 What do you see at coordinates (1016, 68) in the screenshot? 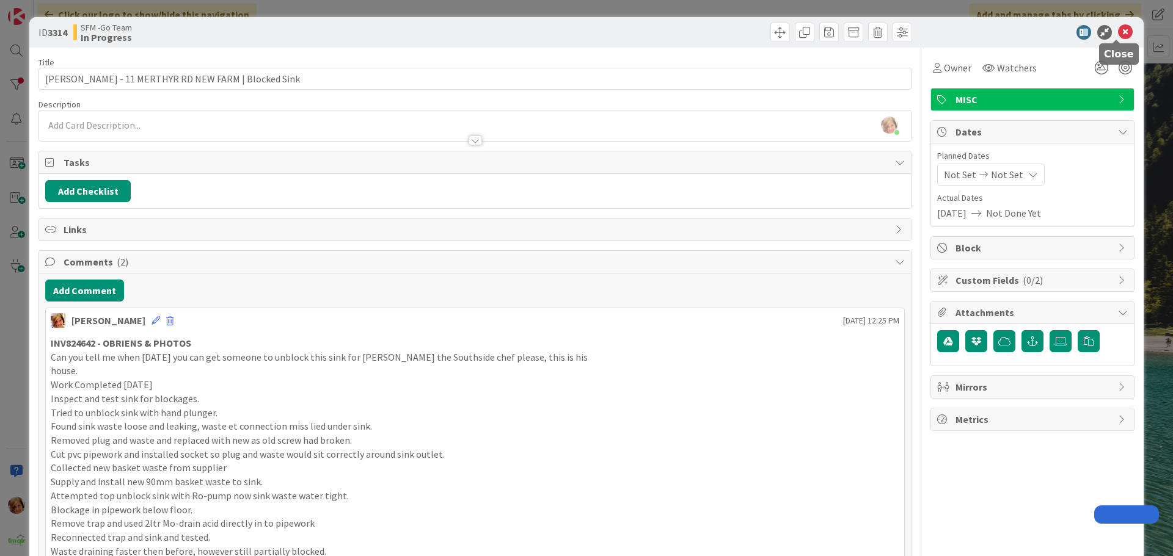
I see `span: Watchers` at bounding box center [1016, 68].